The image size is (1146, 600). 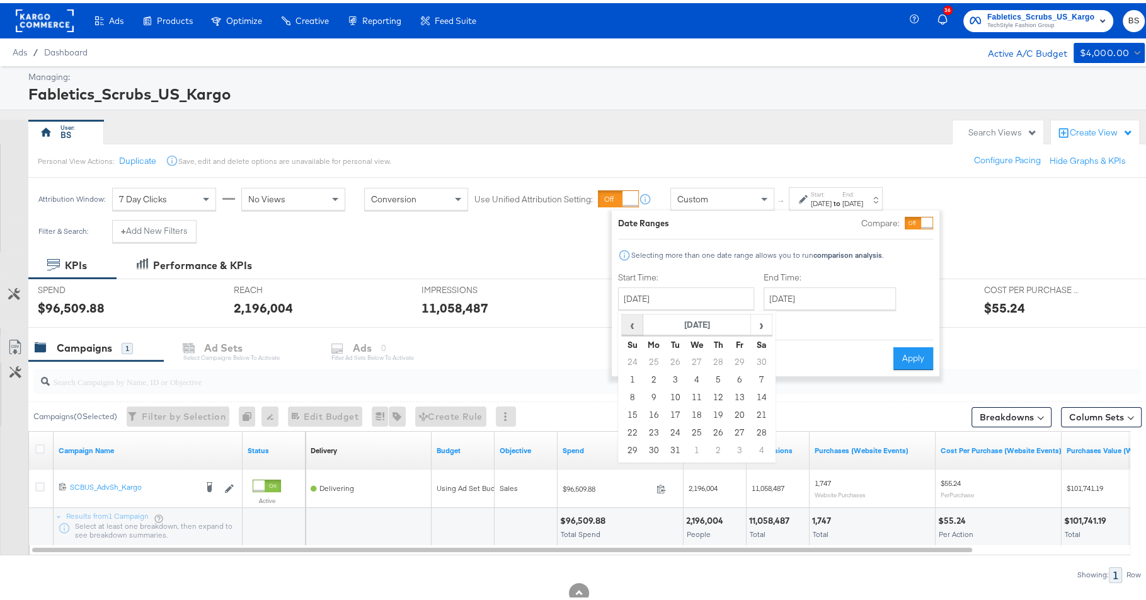 What do you see at coordinates (852, 191) in the screenshot?
I see `label: End:` at bounding box center [852, 191].